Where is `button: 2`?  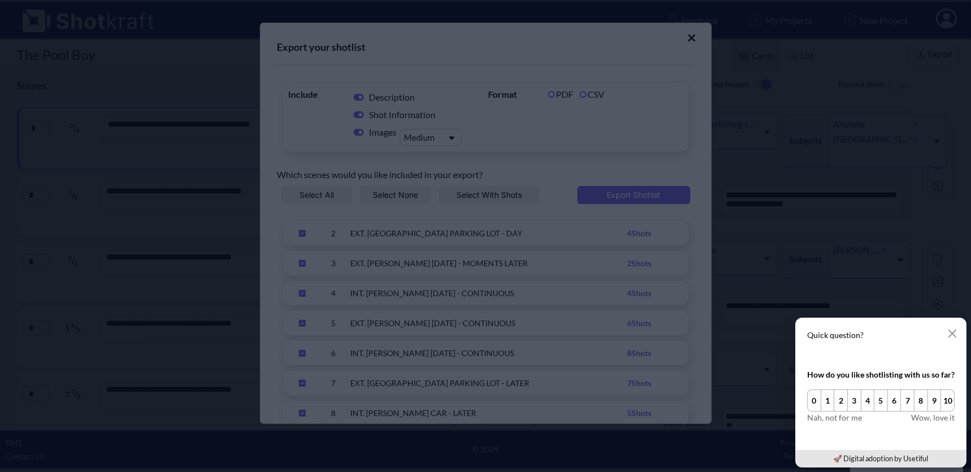 button: 2 is located at coordinates (840, 400).